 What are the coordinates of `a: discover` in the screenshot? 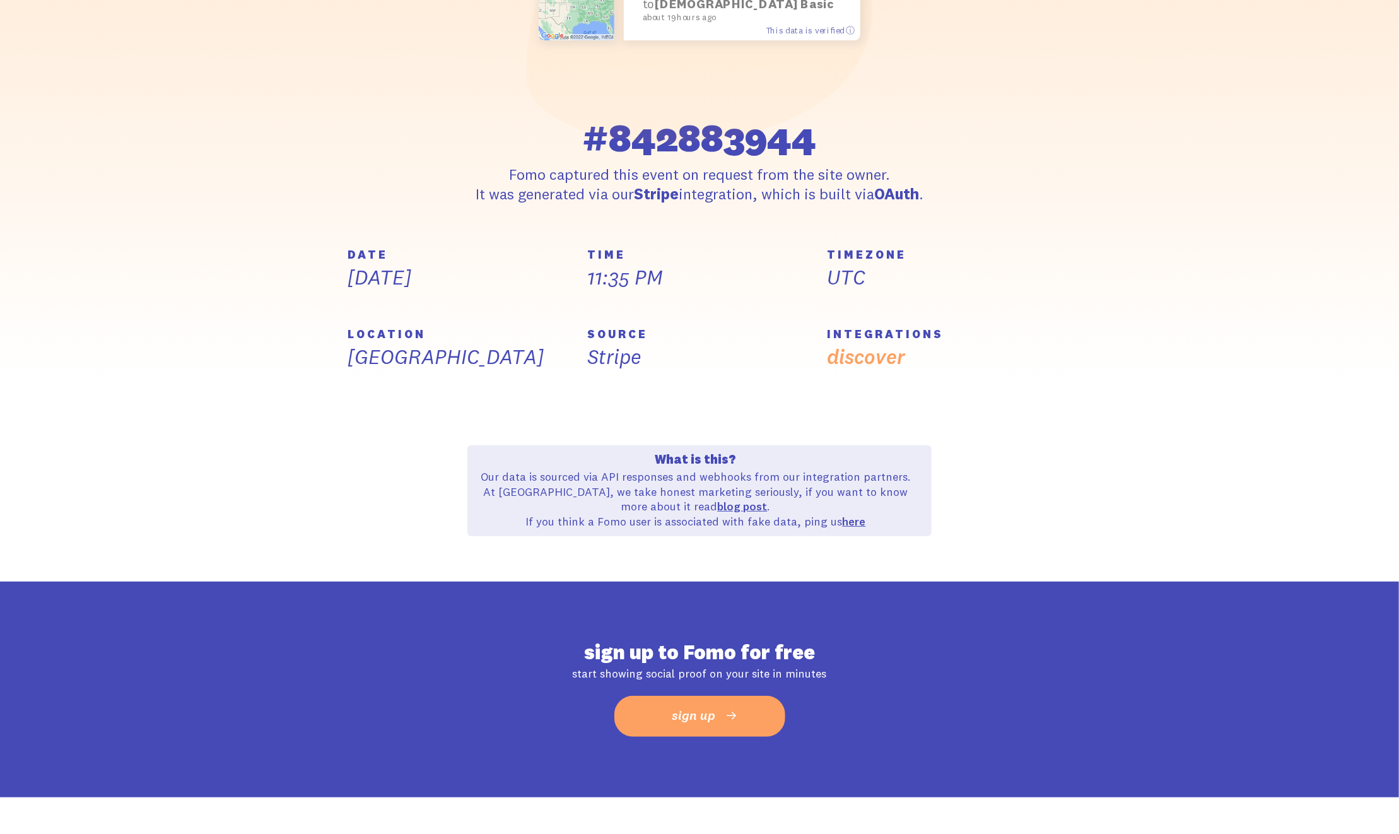 It's located at (866, 356).